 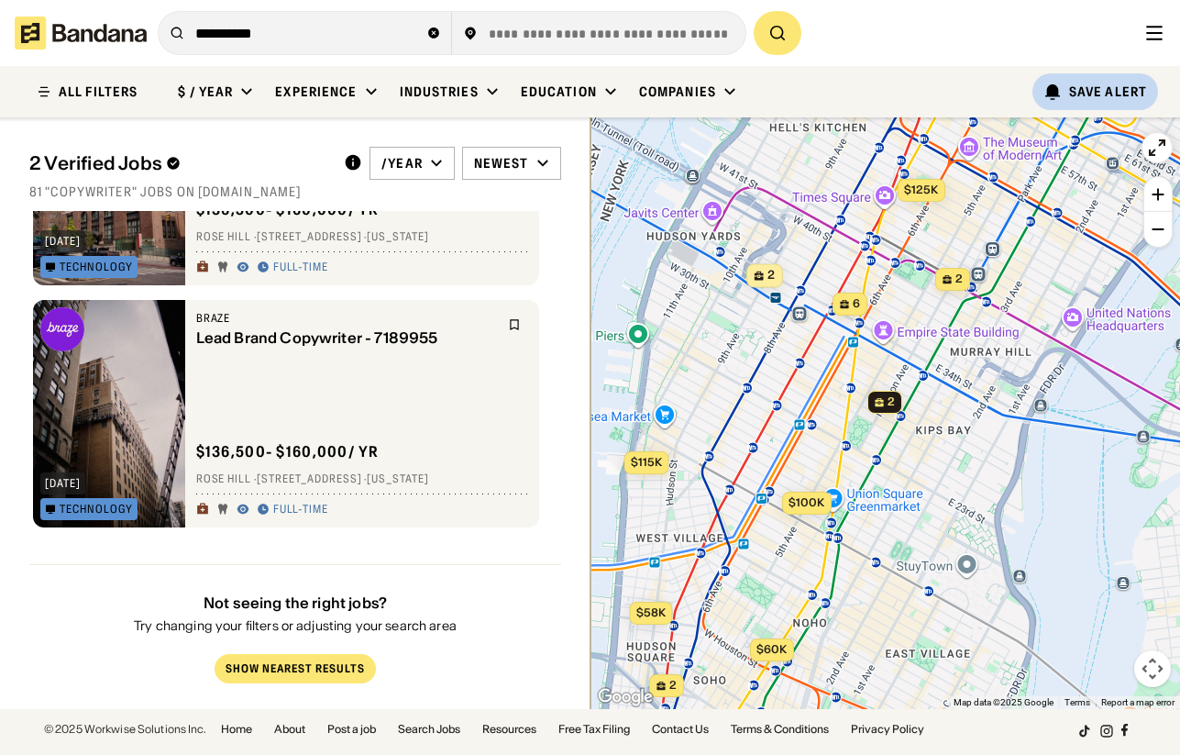 What do you see at coordinates (1153, 669) in the screenshot?
I see `button: Map camera controls` at bounding box center [1153, 669].